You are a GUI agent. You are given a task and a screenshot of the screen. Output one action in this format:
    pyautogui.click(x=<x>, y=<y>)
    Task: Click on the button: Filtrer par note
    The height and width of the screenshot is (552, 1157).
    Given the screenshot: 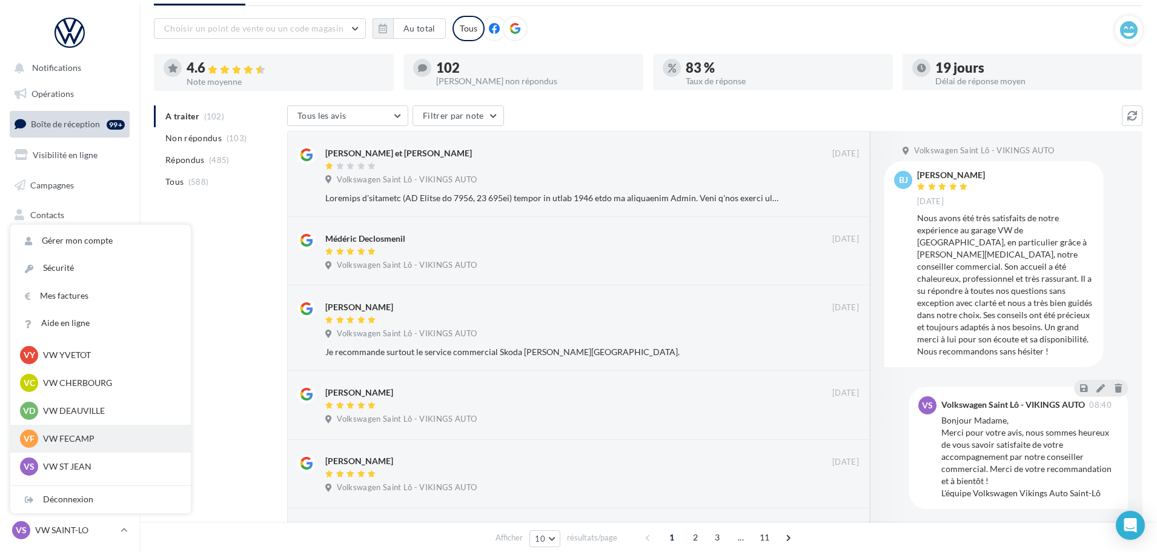 What is the action you would take?
    pyautogui.click(x=458, y=116)
    